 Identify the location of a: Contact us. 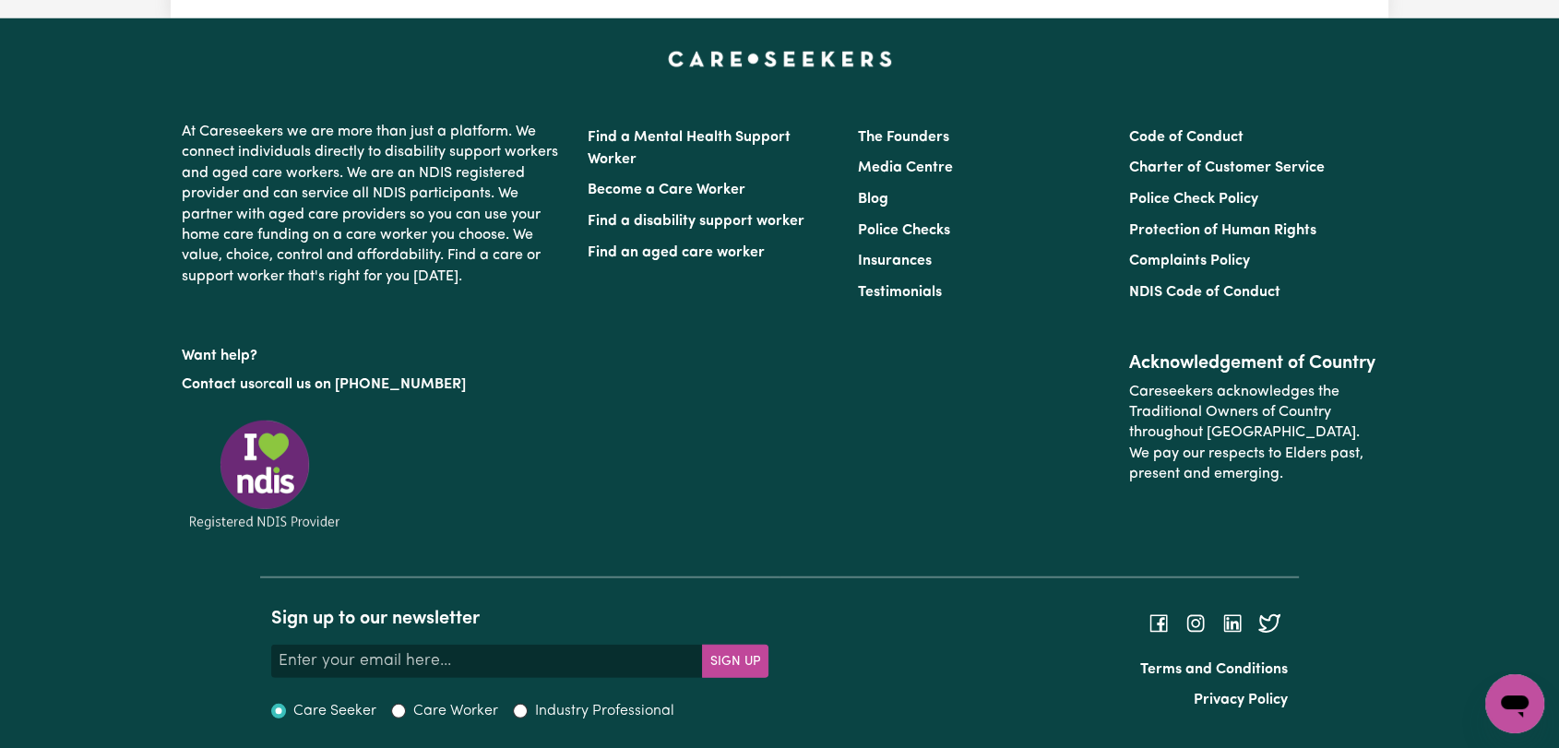
(218, 385).